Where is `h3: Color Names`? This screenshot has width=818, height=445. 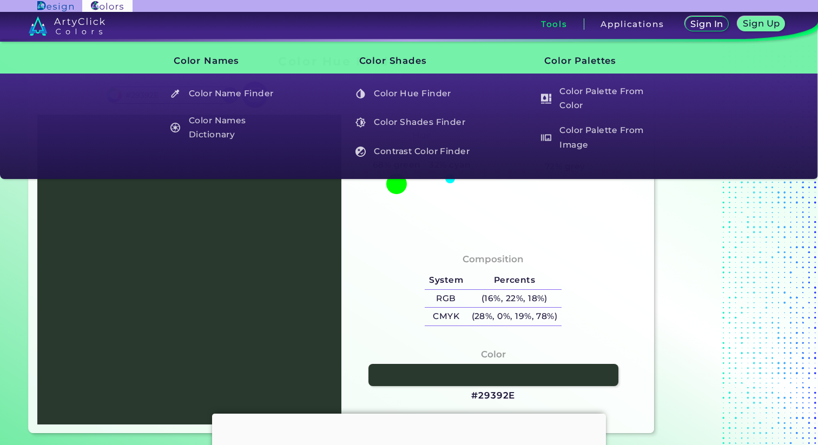 h3: Color Names is located at coordinates (223, 61).